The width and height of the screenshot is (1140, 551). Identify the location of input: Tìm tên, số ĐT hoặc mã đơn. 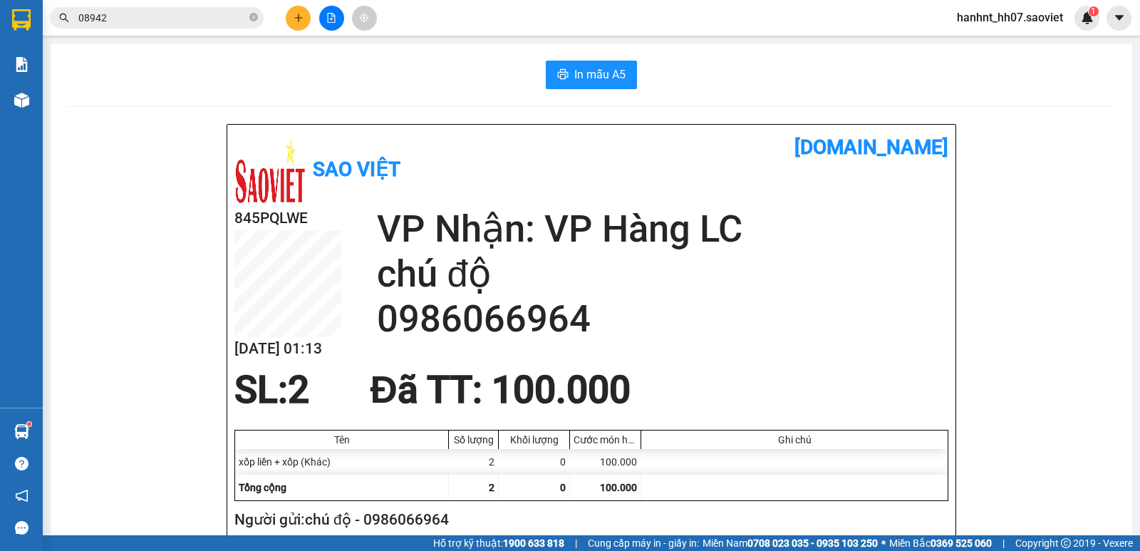
(162, 18).